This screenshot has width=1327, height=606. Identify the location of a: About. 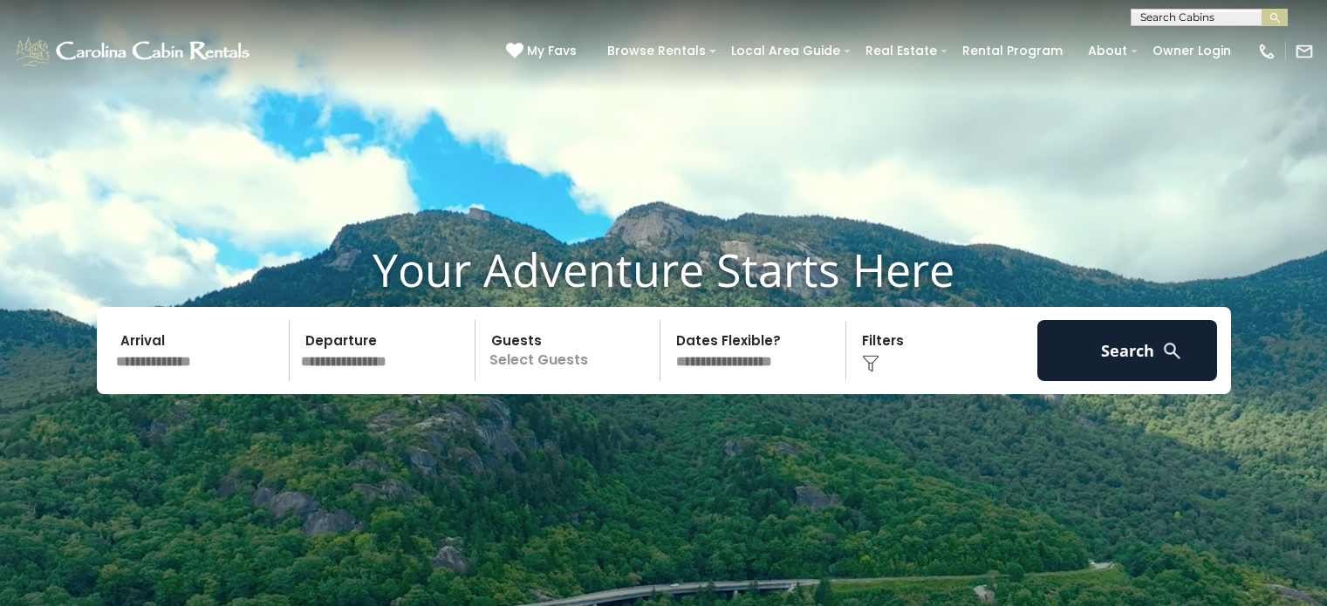
(1107, 51).